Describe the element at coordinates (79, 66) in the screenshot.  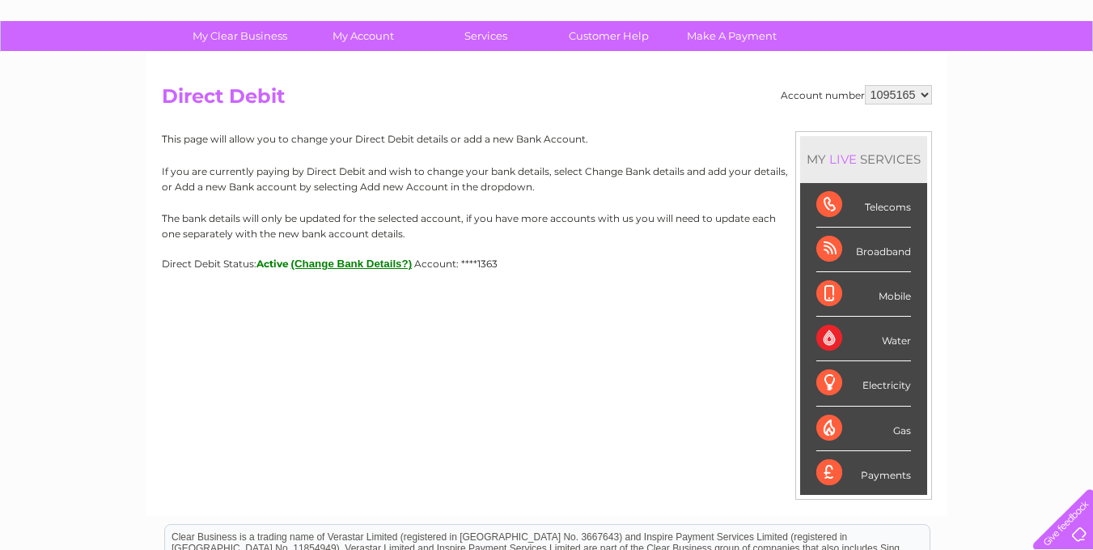
I see `img: logo.png` at that location.